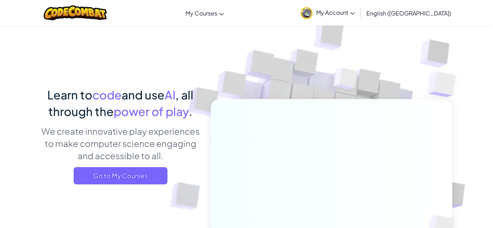 The height and width of the screenshot is (228, 493). Describe the element at coordinates (205, 13) in the screenshot. I see `a: My Courses` at that location.